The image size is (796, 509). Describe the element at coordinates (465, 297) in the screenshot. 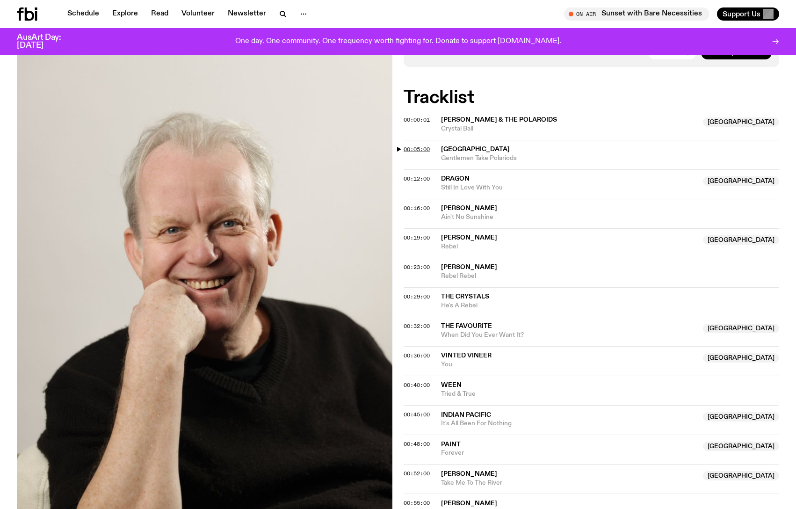

I see `span: The Crystals` at that location.